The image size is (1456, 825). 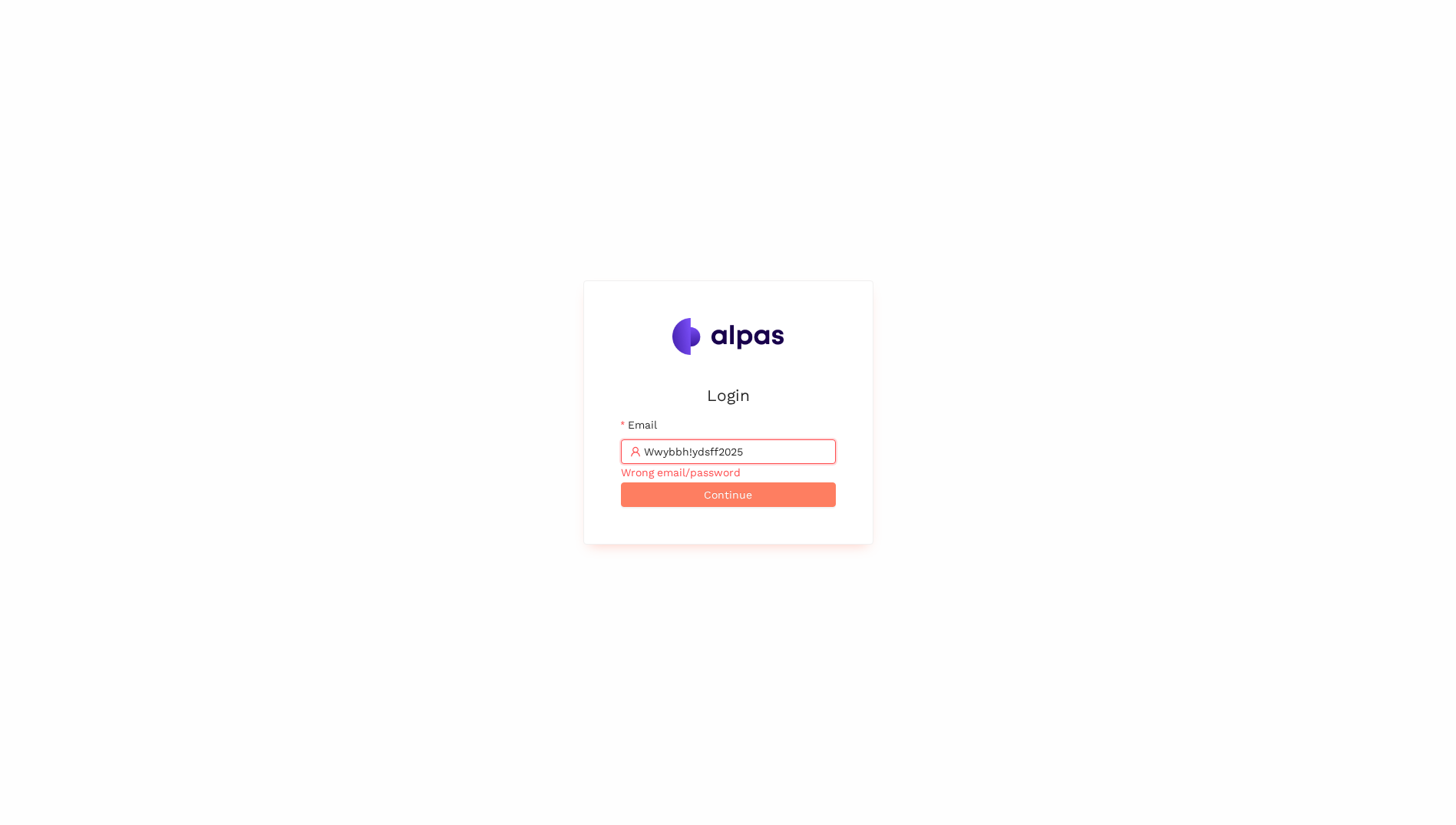 What do you see at coordinates (636, 451) in the screenshot?
I see `span: user` at bounding box center [636, 451].